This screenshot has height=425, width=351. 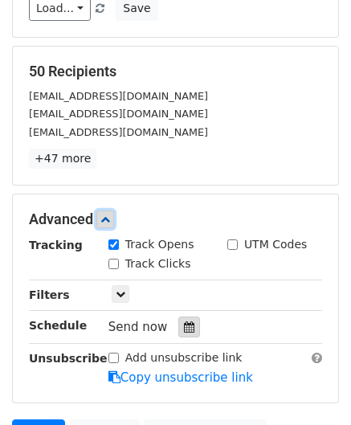 What do you see at coordinates (276, 244) in the screenshot?
I see `label: UTM Codes` at bounding box center [276, 244].